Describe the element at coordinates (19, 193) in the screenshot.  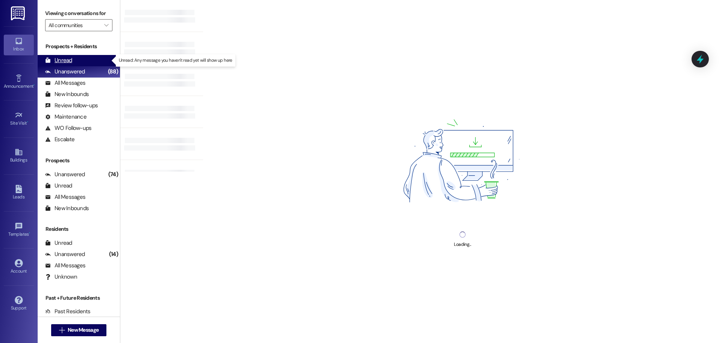
I see `a: Leads` at that location.